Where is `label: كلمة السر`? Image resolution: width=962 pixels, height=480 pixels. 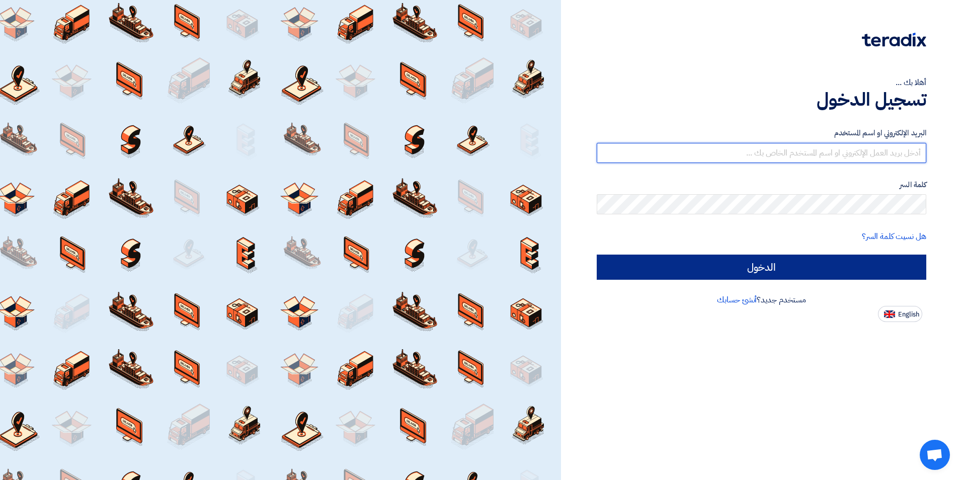
label: كلمة السر is located at coordinates (761, 185).